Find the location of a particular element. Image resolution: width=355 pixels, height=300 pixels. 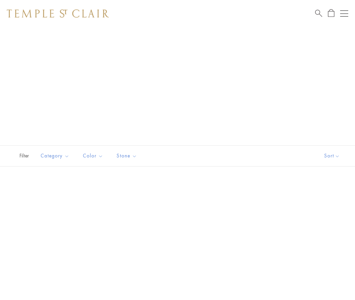

button: Category is located at coordinates (55, 156).